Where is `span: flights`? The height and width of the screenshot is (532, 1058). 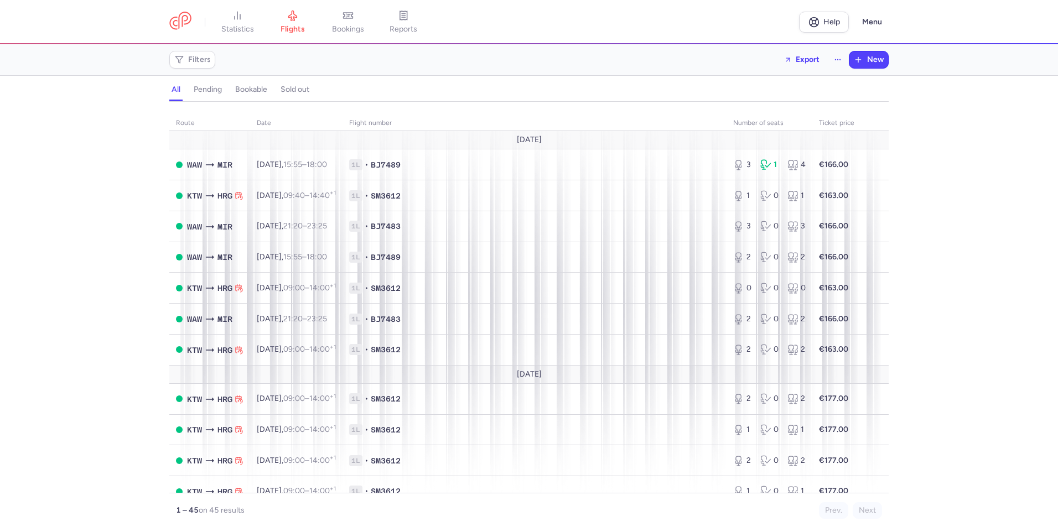
span: flights is located at coordinates (293, 29).